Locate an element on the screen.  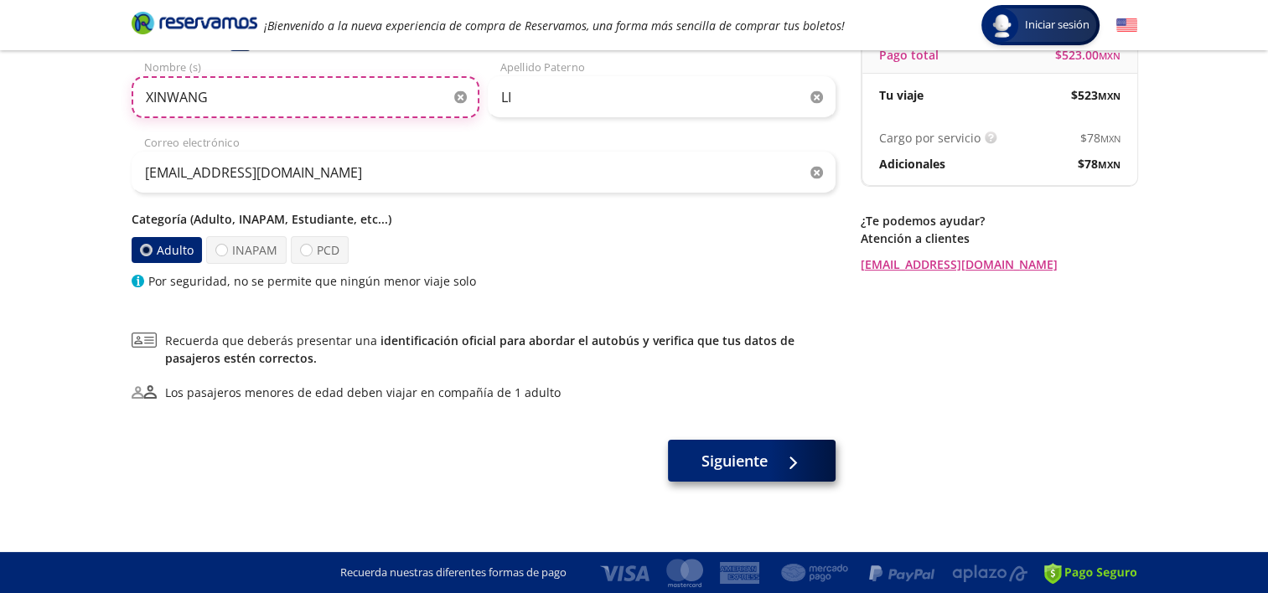
div: Los pasajeros menores de edad deben viajar en compañía de 1 adulto is located at coordinates (363, 392).